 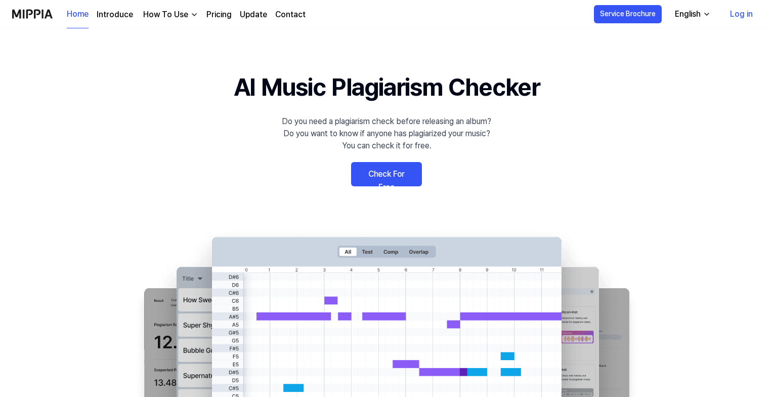 What do you see at coordinates (115, 15) in the screenshot?
I see `a: Introduce` at bounding box center [115, 15].